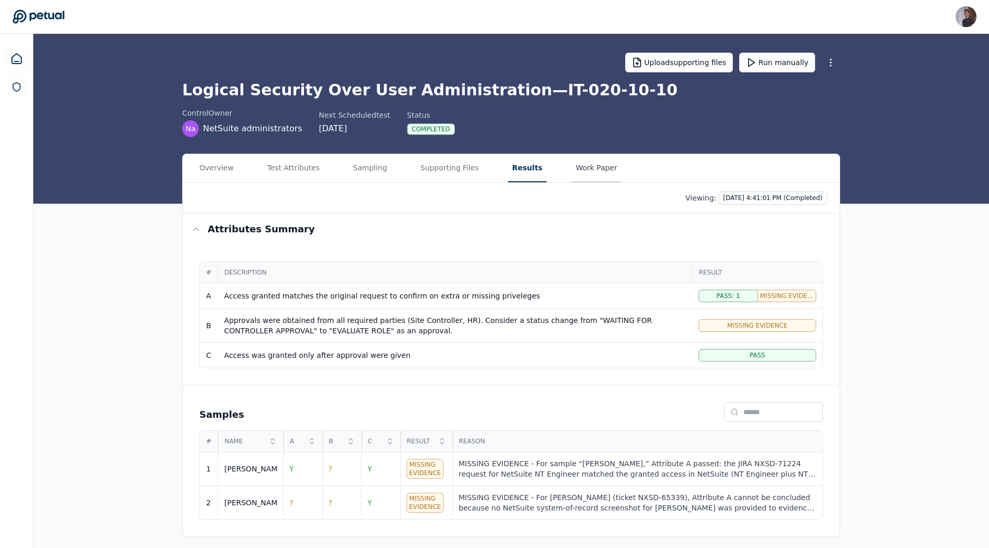 The image size is (989, 548). I want to click on span: NetSuite administrators, so click(253, 129).